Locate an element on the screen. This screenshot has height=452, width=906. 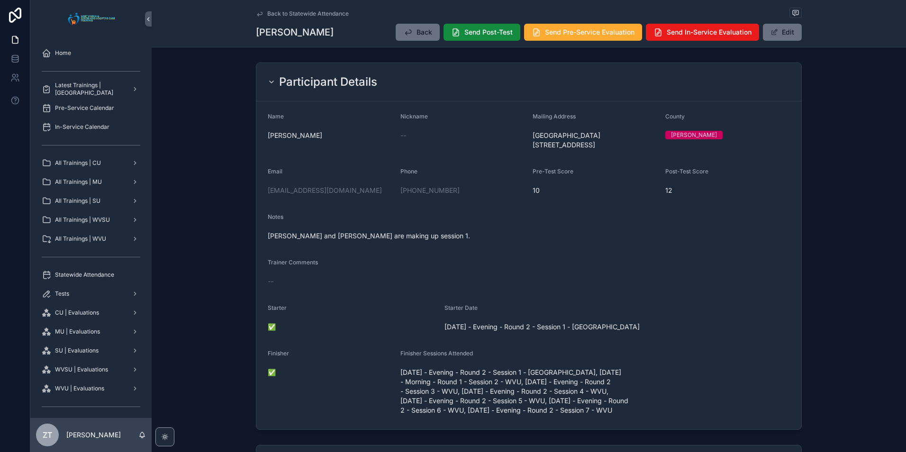
span: Email is located at coordinates (275, 171).